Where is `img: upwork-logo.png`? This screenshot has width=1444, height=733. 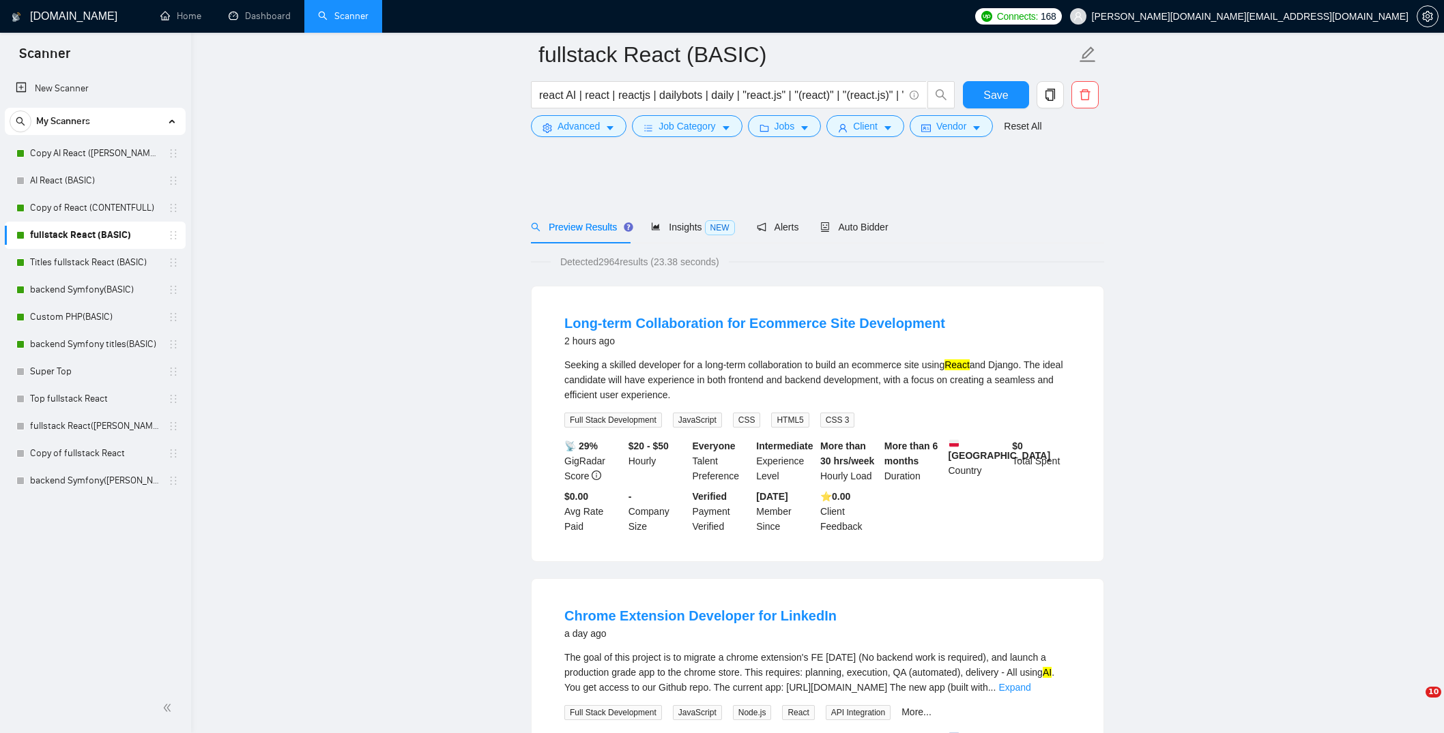
img: upwork-logo.png is located at coordinates (987, 16).